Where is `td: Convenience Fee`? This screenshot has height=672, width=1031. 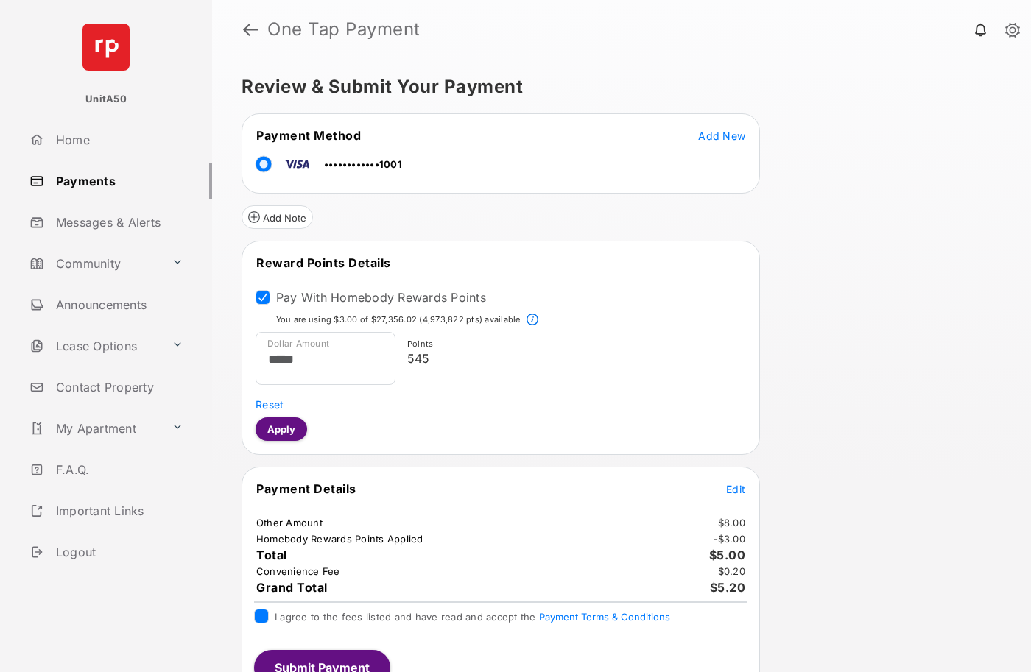
td: Convenience Fee is located at coordinates (298, 571).